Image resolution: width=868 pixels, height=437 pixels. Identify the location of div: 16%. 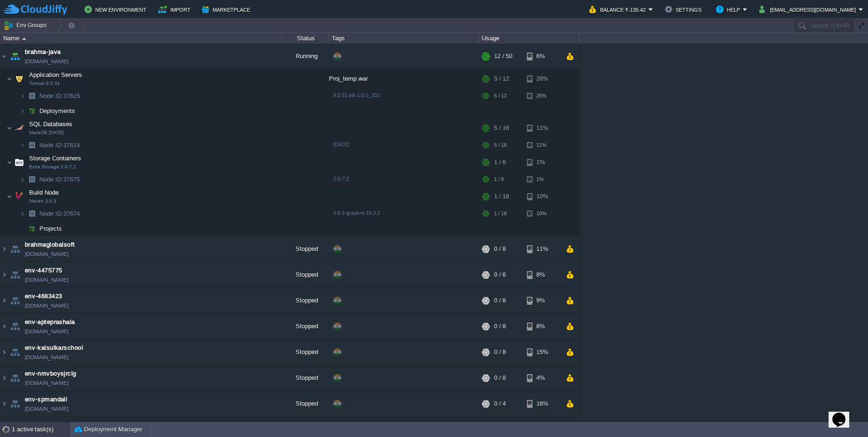
(542, 404).